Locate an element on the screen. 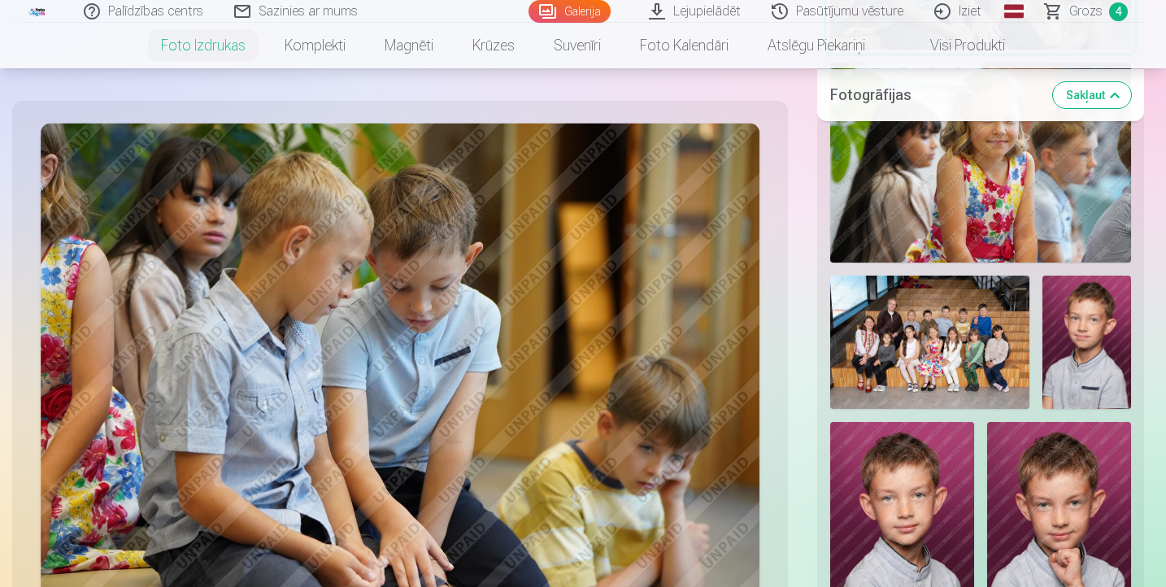 The image size is (1166, 587). span: Grozs is located at coordinates (1085, 11).